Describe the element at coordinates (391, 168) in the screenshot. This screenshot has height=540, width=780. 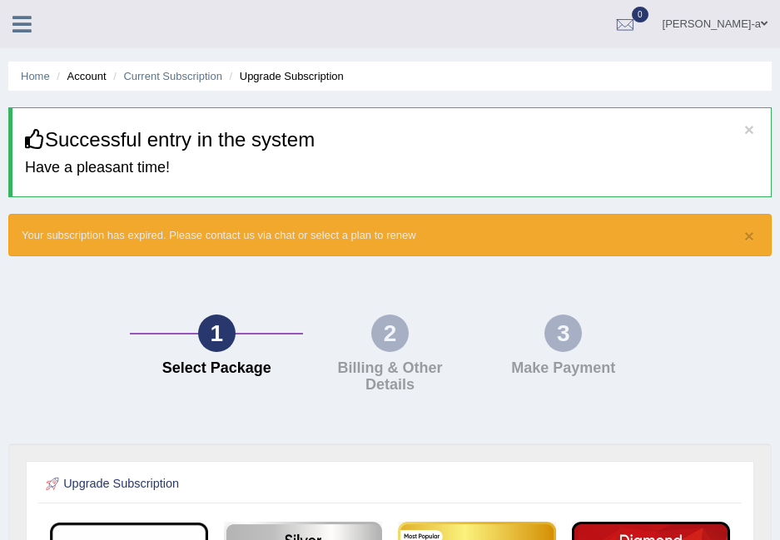
I see `h4: Have a pleasant time!` at that location.